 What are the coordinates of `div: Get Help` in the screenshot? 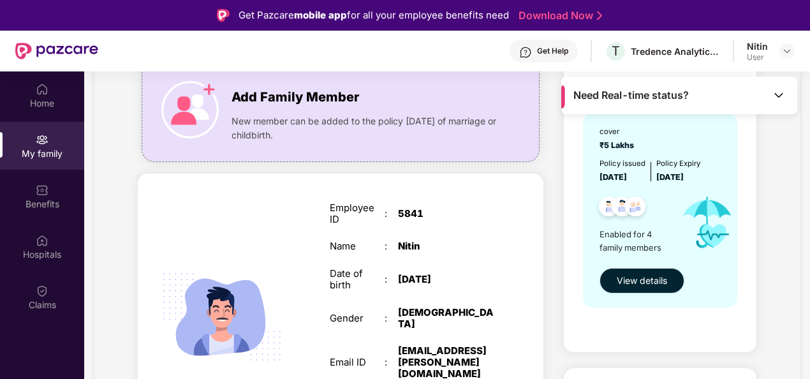 It's located at (552, 51).